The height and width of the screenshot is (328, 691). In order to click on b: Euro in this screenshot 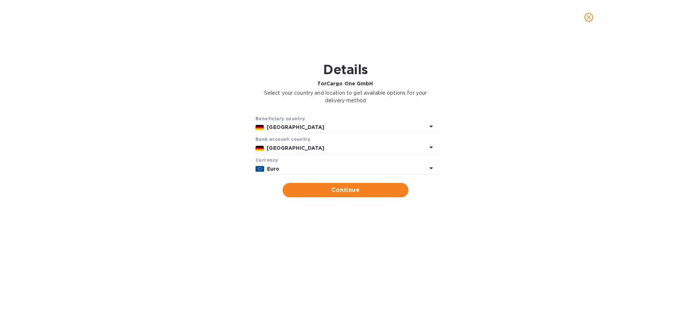, I will do `click(273, 169)`.